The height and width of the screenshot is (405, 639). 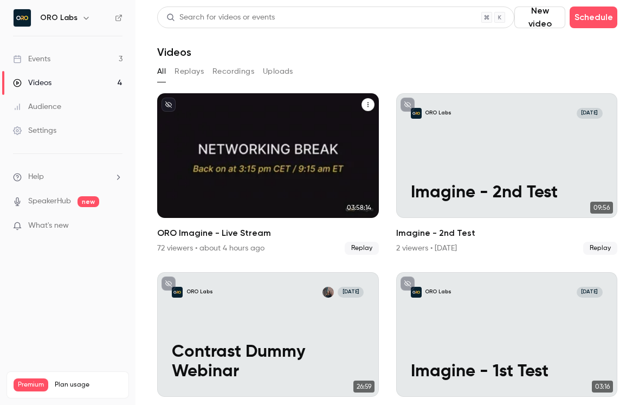 I want to click on li: Imagine - 2nd Test, so click(x=506, y=174).